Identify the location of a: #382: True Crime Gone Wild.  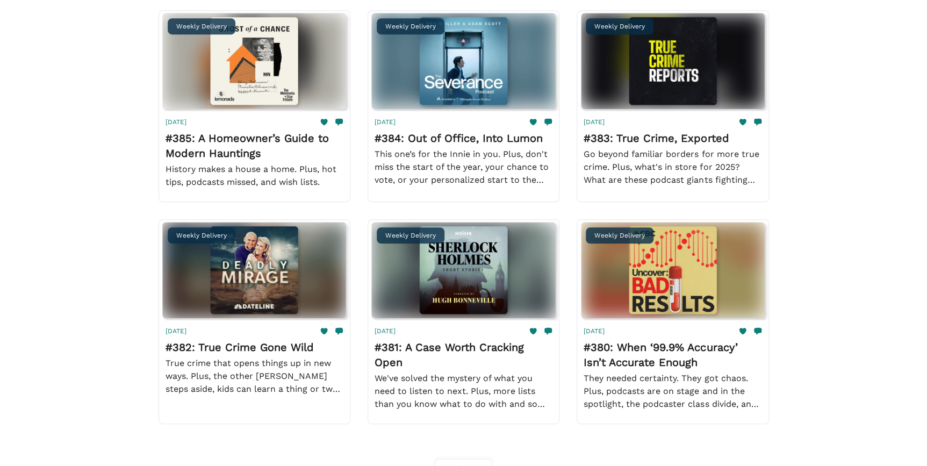
(254, 270).